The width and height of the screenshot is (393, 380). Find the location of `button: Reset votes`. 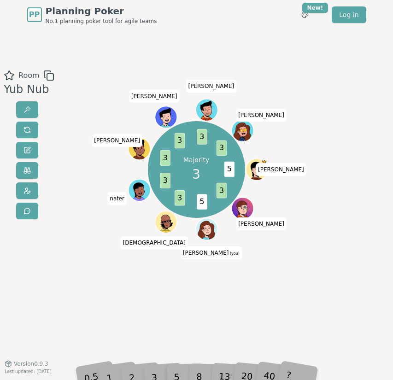

button: Reset votes is located at coordinates (27, 130).